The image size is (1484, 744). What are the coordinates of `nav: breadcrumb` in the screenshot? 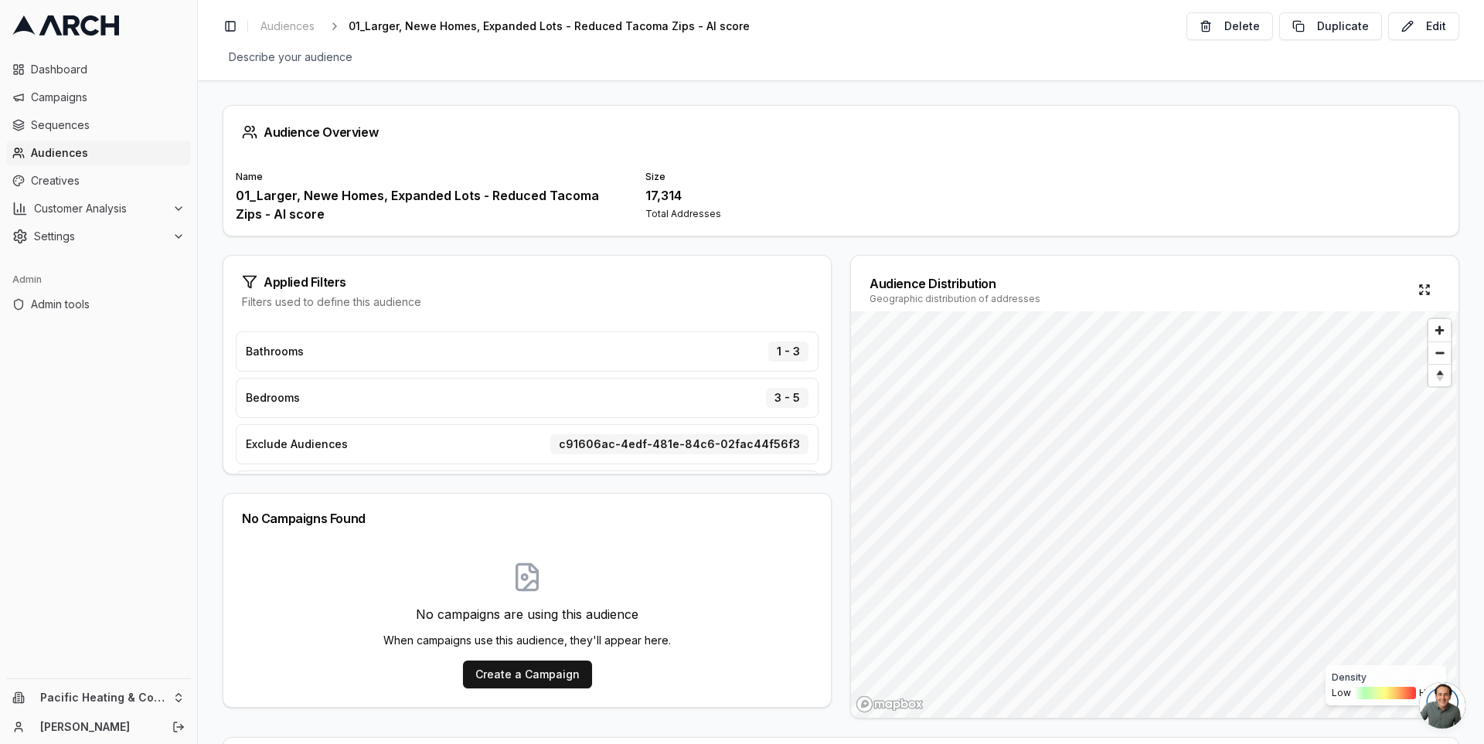 It's located at (514, 26).